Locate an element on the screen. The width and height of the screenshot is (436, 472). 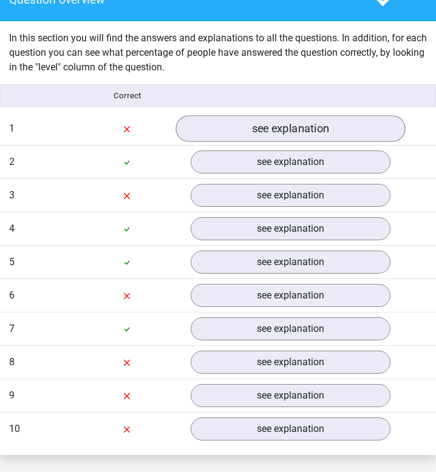
span: 7 is located at coordinates (12, 328).